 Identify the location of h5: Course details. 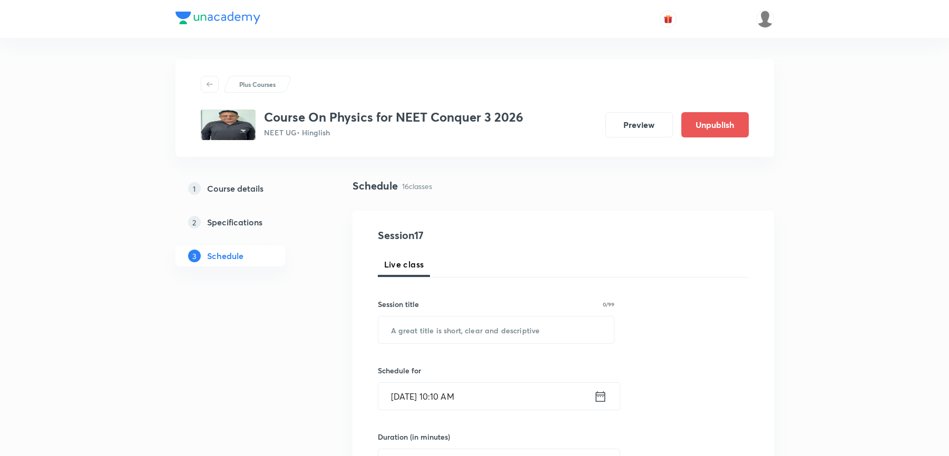
(235, 189).